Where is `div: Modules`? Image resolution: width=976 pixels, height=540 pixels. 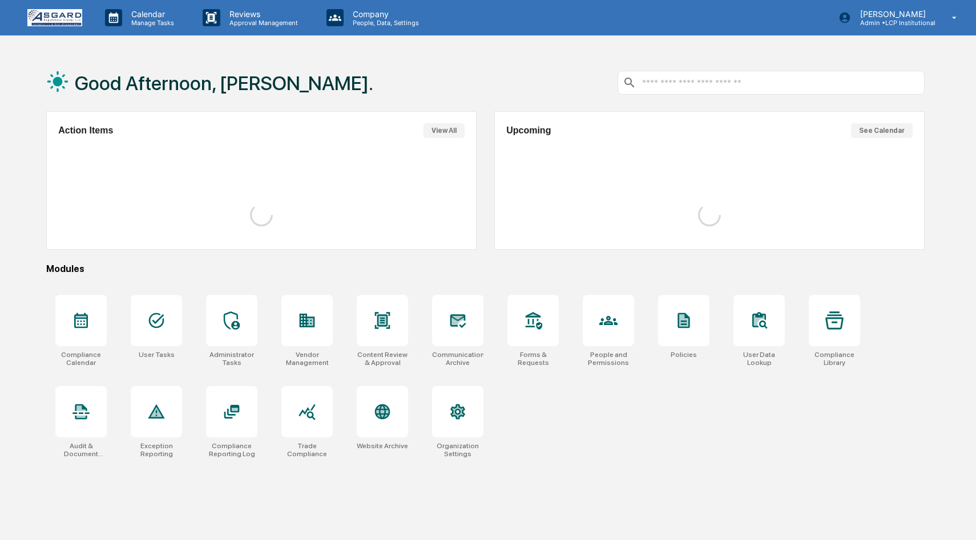 div: Modules is located at coordinates (485, 269).